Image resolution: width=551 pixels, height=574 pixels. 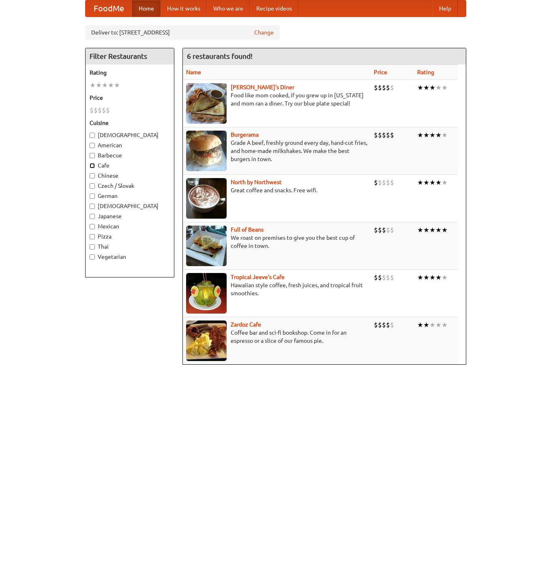 What do you see at coordinates (274, 9) in the screenshot?
I see `a: Recipe videos` at bounding box center [274, 9].